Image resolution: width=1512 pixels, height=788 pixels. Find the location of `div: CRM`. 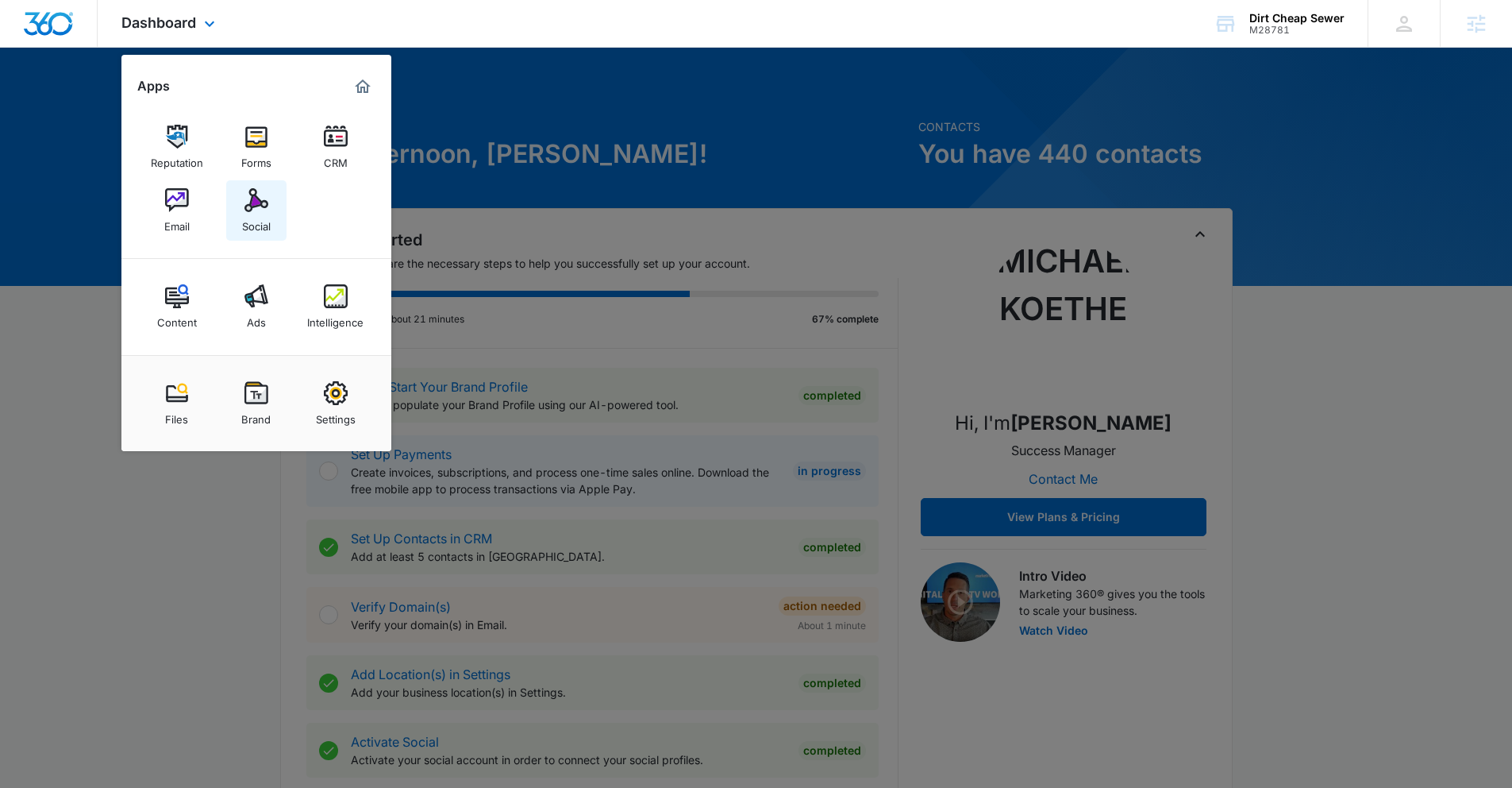

div: CRM is located at coordinates (336, 159).